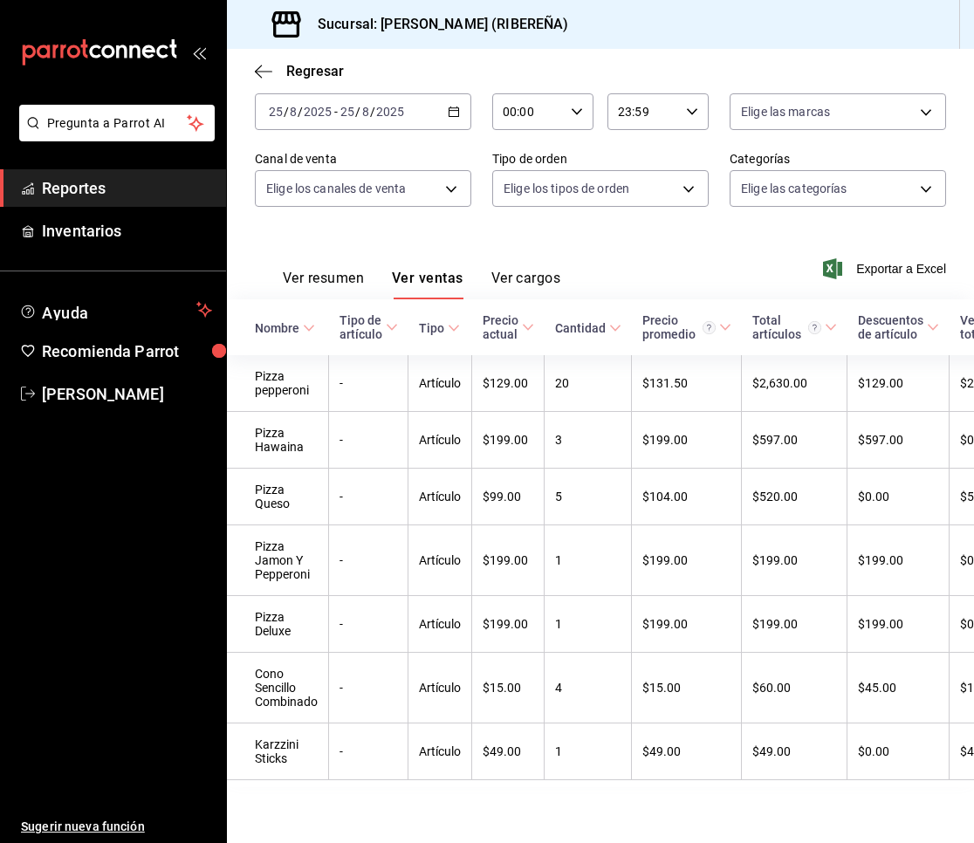 The width and height of the screenshot is (974, 843). I want to click on td: Pizza Hawaina, so click(278, 440).